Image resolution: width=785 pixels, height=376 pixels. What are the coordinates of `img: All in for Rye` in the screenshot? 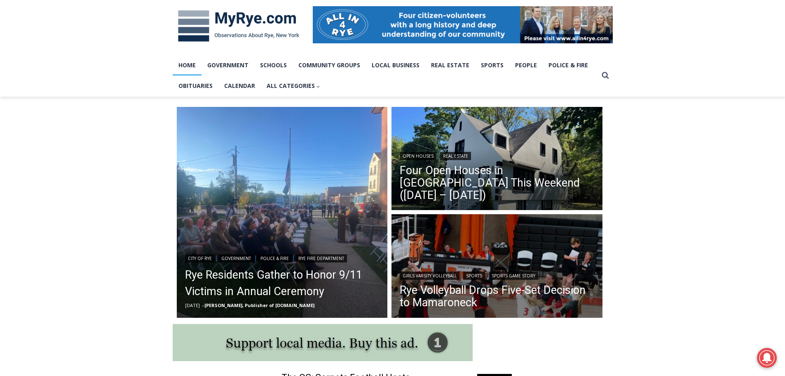 It's located at (463, 25).